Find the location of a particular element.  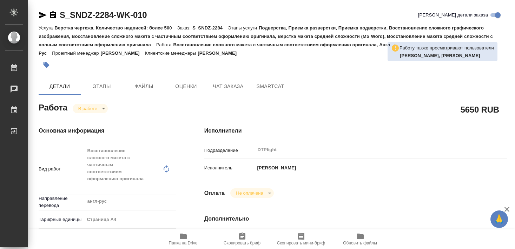

h4: Исполнители is located at coordinates (356, 131).